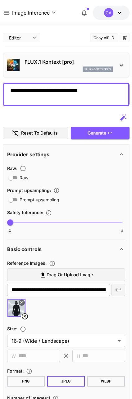 This screenshot has width=132, height=399. What do you see at coordinates (27, 263) in the screenshot?
I see `span: Reference Images :` at bounding box center [27, 263].